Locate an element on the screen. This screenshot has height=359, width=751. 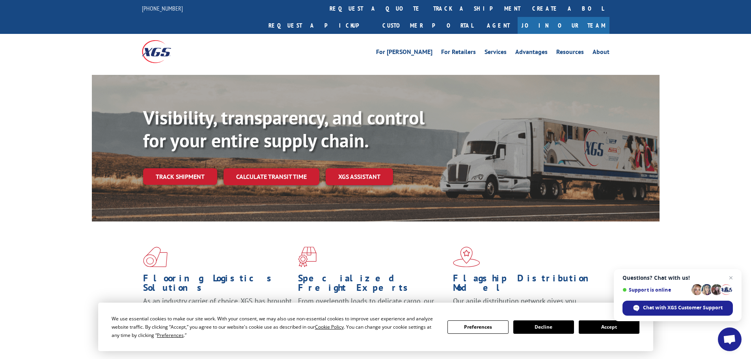
a: About is located at coordinates (601, 53).